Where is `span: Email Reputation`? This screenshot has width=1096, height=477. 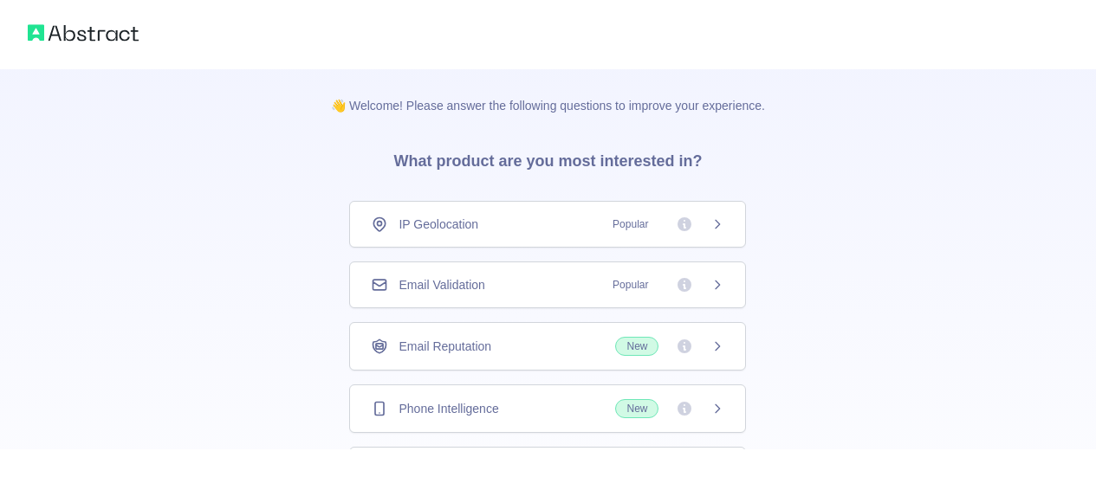 span: Email Reputation is located at coordinates (444, 346).